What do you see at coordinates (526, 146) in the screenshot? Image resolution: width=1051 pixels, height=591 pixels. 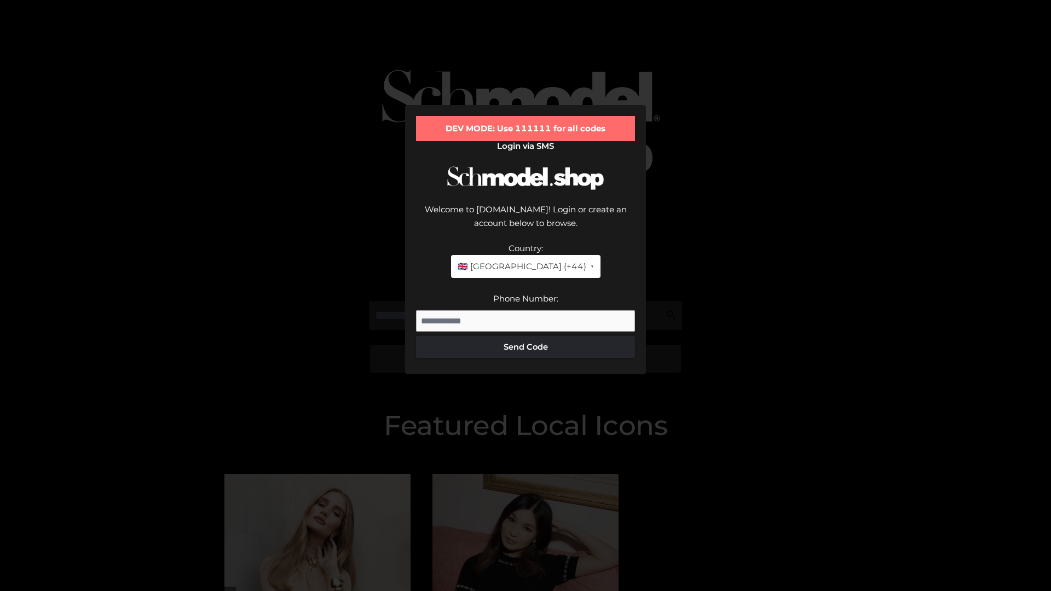 I see `h2: Login via SMS` at bounding box center [526, 146].